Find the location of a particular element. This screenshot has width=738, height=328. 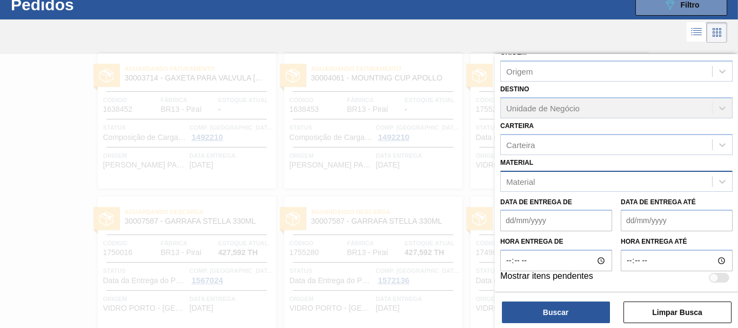

a: statusAguardando Faturamento30004061 - MOUNTING CUP APOLLOCódigo1638453FábricaBR13 - PiraíEstoque... is located at coordinates (369, 121).